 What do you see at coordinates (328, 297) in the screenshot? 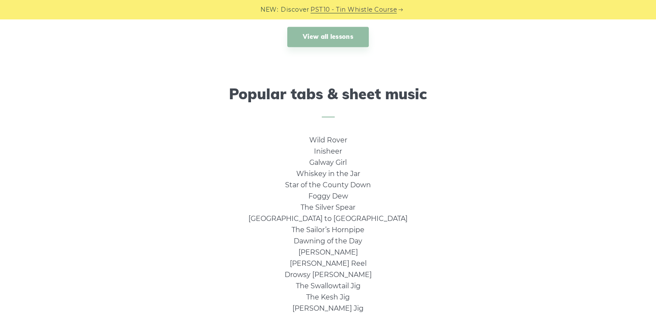
I see `a: The Kesh Jig` at bounding box center [328, 297].